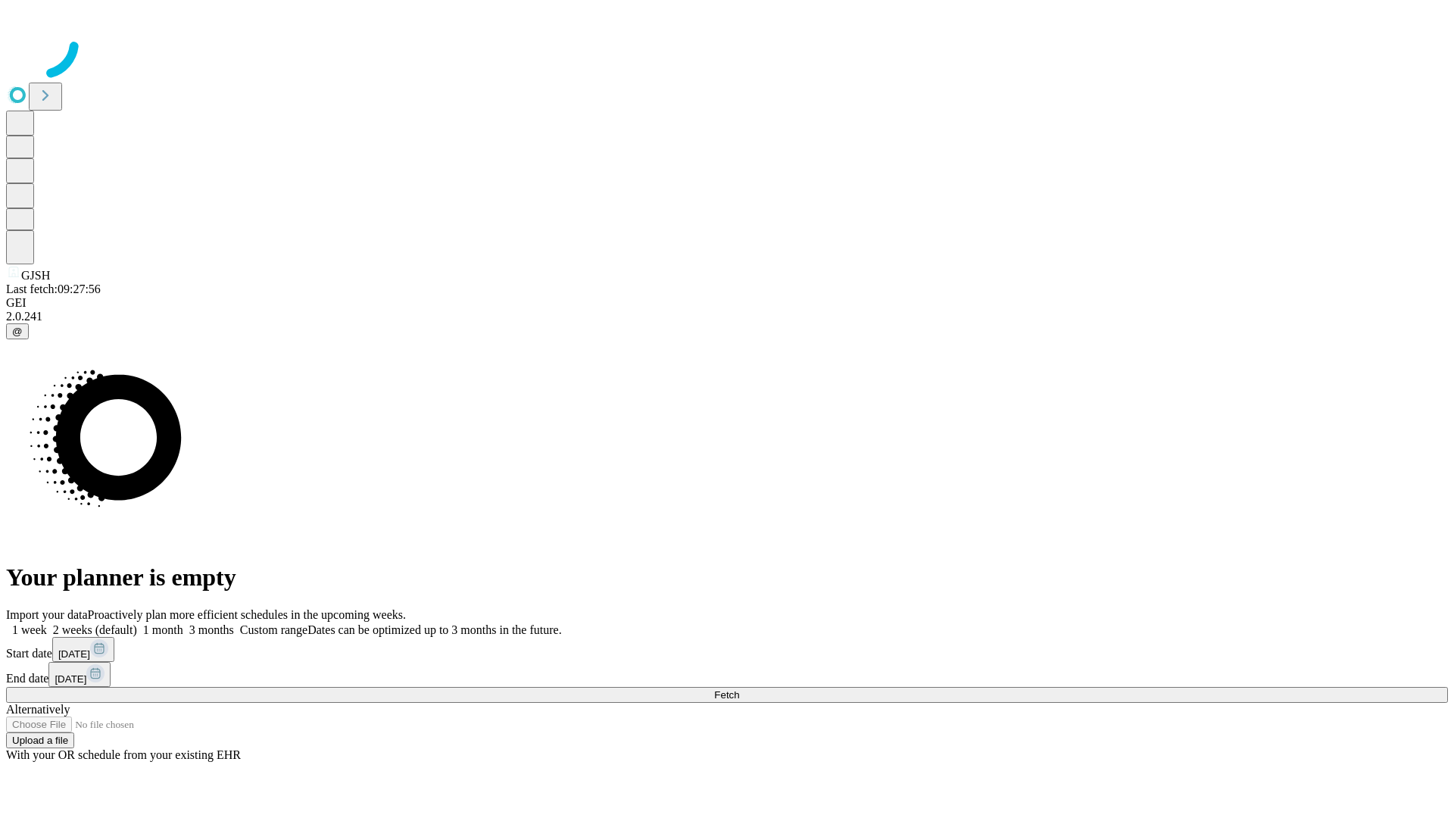 This screenshot has width=1454, height=818. I want to click on button: Fetch, so click(727, 694).